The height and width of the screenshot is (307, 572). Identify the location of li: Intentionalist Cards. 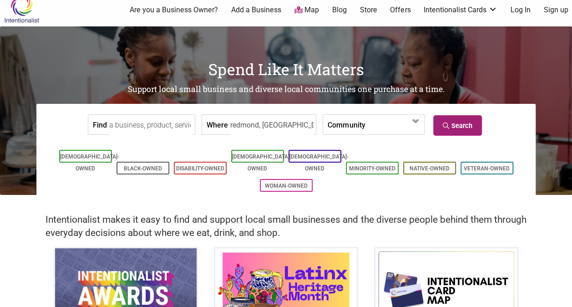
(460, 10).